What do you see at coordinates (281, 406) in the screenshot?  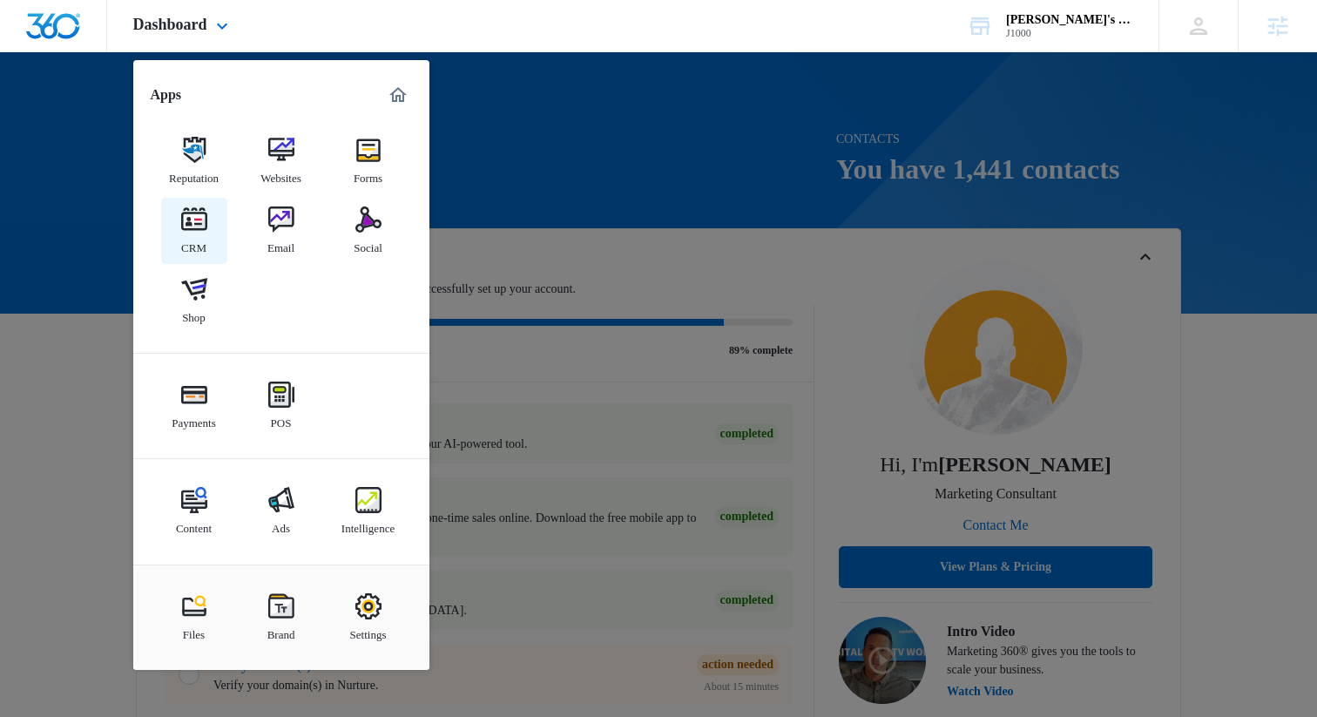 I see `a: POS` at bounding box center [281, 406].